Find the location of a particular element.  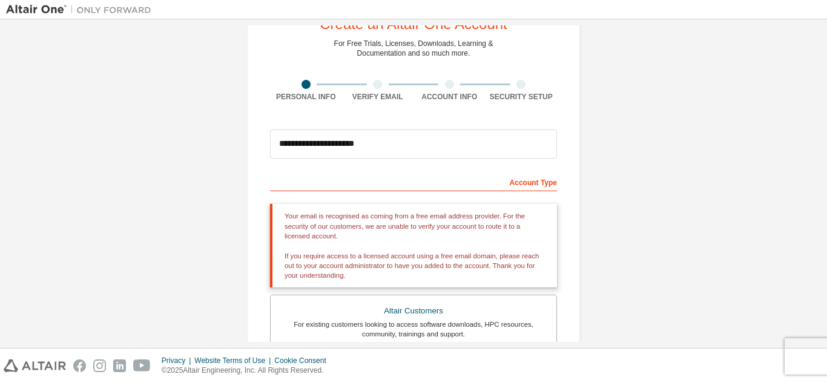

div: For existing customers looking to access software downloads, HPC resources, community, trainings ... is located at coordinates (414, 329).